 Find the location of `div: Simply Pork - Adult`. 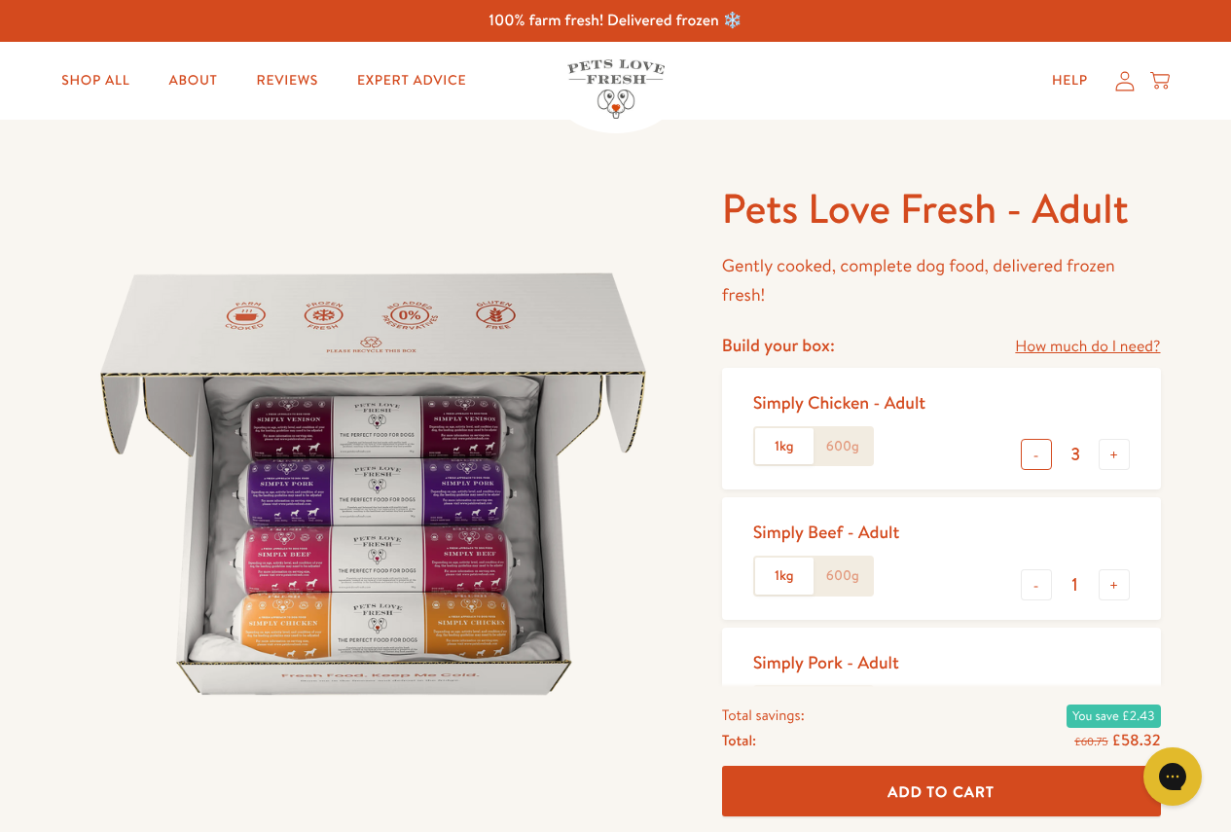

div: Simply Pork - Adult is located at coordinates (826, 662).